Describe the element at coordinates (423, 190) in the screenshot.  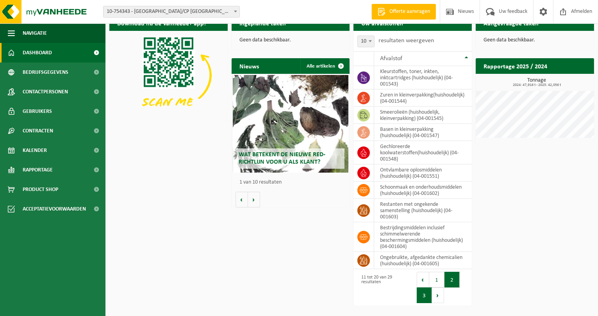
I see `td: Schoonmaak en onderhoudsmiddelen (huishoudelijk) (04-001602)` at that location.